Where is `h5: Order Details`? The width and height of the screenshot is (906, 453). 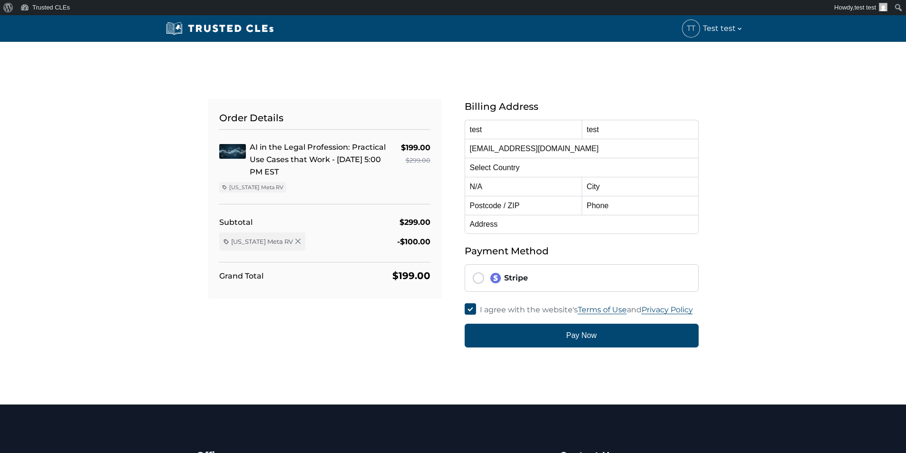
h5: Order Details is located at coordinates (325, 120).